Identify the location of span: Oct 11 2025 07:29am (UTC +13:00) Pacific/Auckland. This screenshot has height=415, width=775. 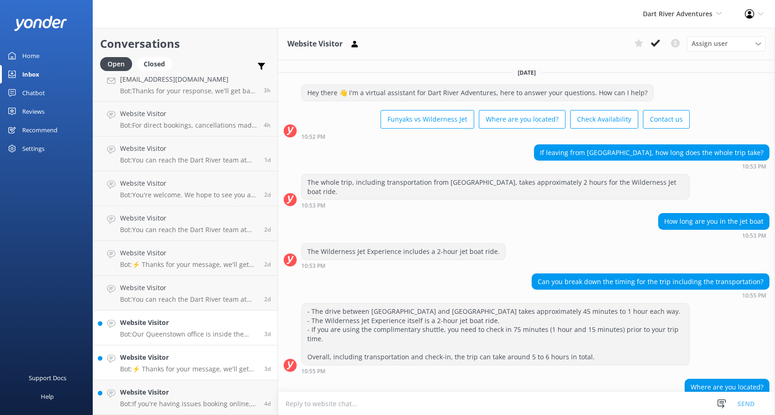
(268, 194).